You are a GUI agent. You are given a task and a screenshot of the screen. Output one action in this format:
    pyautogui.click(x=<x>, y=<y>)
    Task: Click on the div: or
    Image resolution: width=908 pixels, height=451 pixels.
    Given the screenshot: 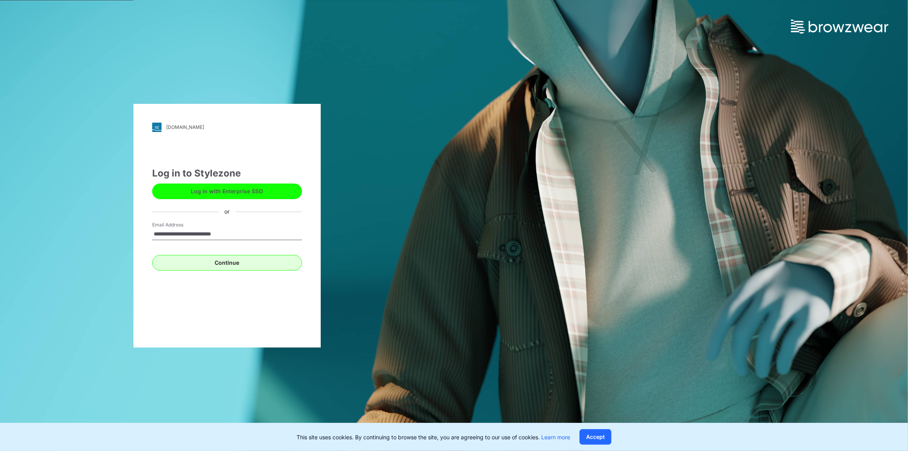 What is the action you would take?
    pyautogui.click(x=227, y=212)
    